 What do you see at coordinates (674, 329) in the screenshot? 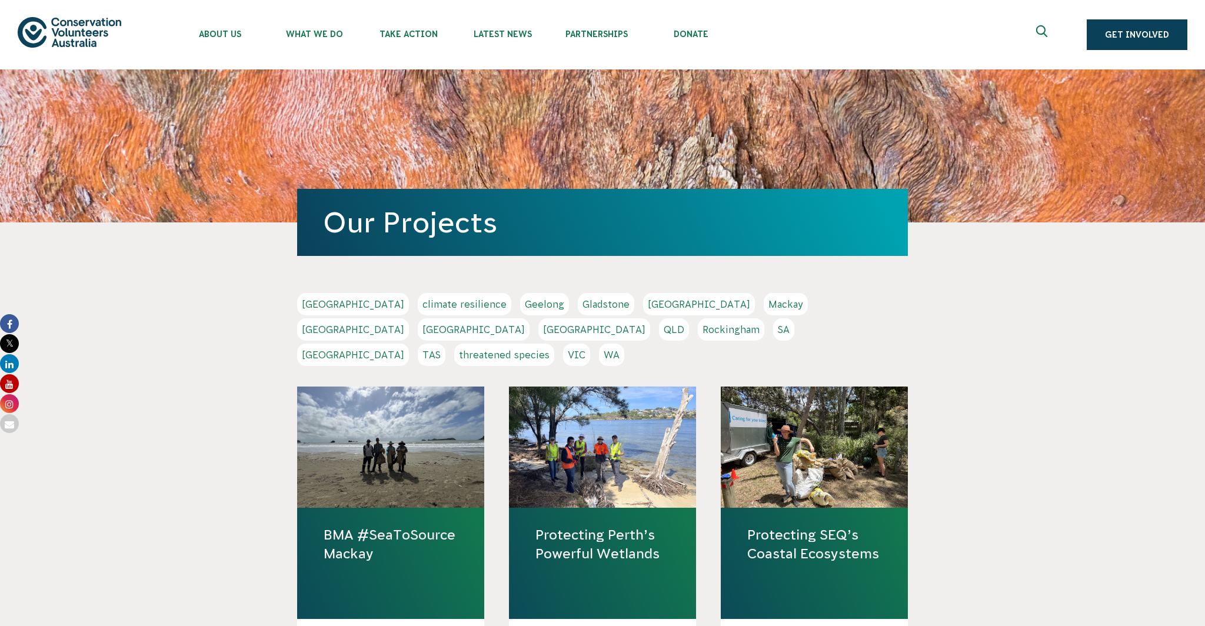
I see `a: QLD` at bounding box center [674, 329].